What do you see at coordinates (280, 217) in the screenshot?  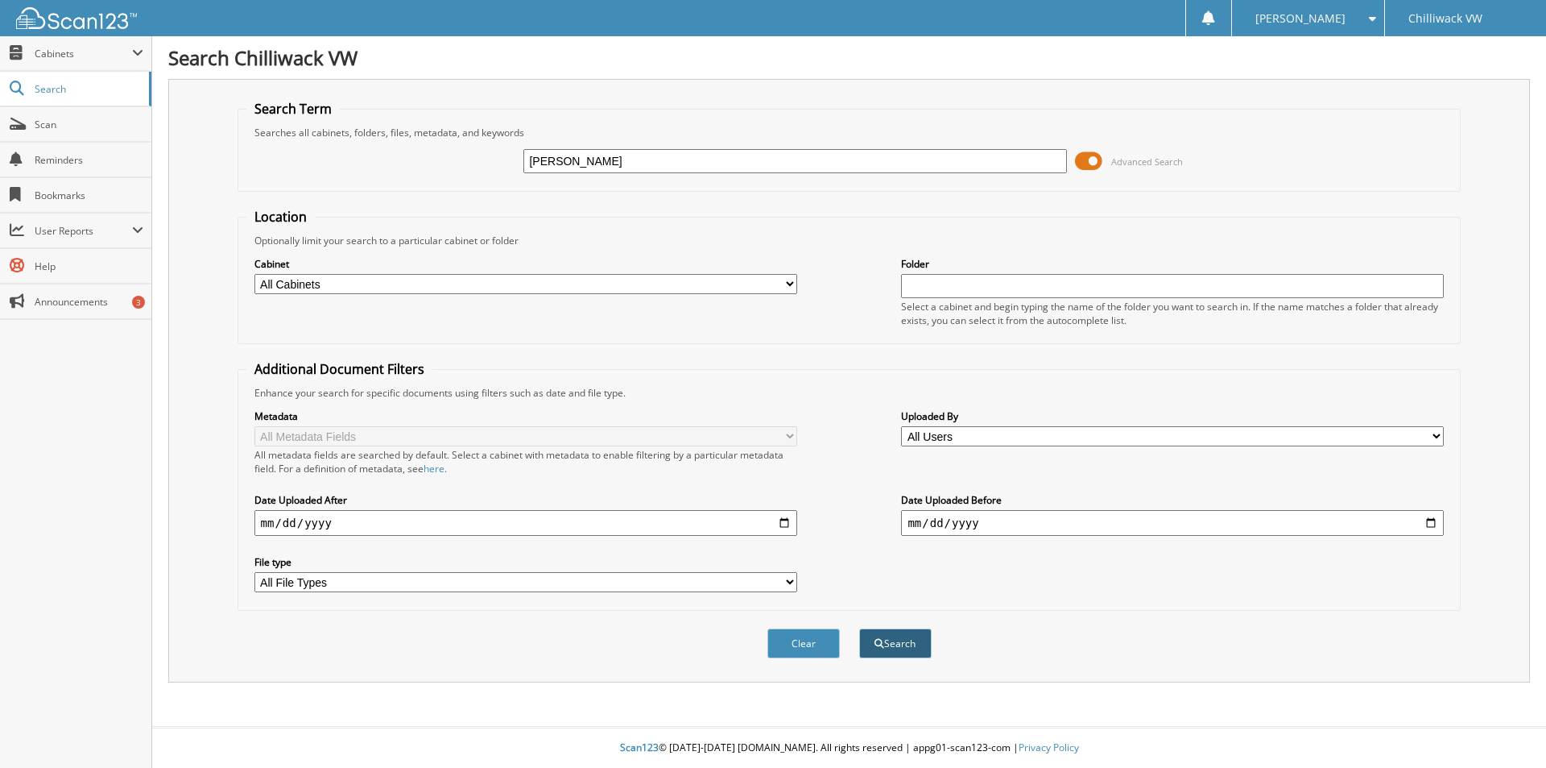 I see `legend: Location` at bounding box center [280, 217].